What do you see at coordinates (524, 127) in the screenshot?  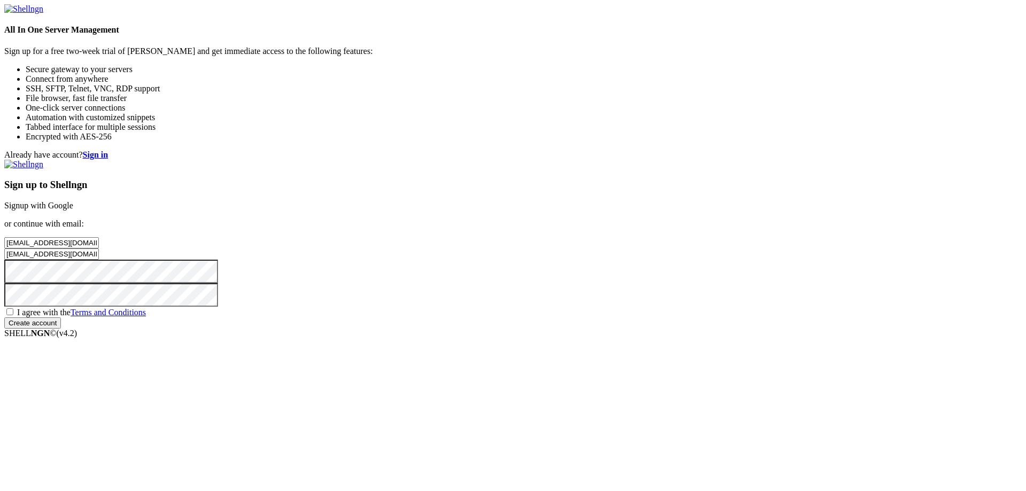 I see `li: Tabbed interface for multiple sessions` at bounding box center [524, 127].